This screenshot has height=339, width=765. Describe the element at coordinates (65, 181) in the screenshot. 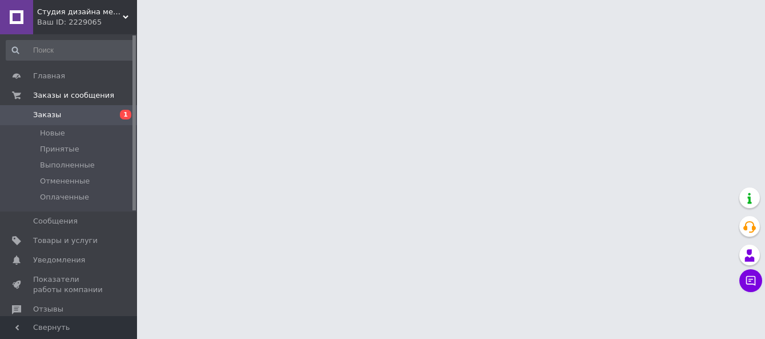

I see `span: Отмененные` at that location.